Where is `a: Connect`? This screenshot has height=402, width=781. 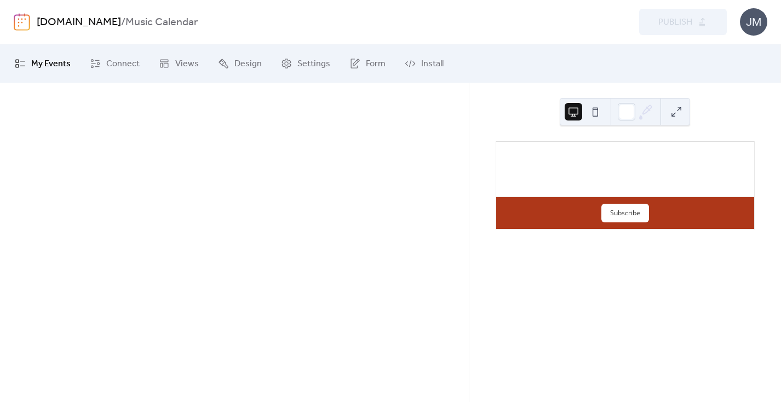
a: Connect is located at coordinates (115, 64).